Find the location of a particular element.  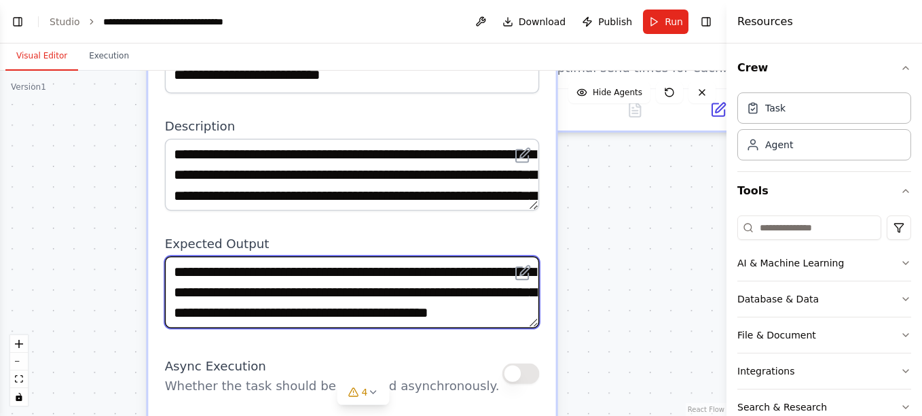

div: Agent is located at coordinates (779, 145).